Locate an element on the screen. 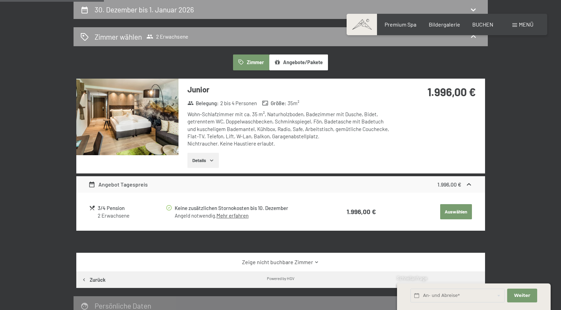  div: 2 Erwachsene is located at coordinates (131, 216).